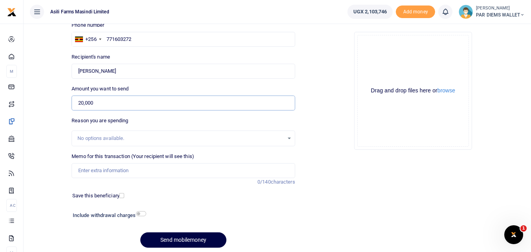 The height and width of the screenshot is (252, 531). Describe the element at coordinates (264, 181) in the screenshot. I see `span: 0/140` at that location.